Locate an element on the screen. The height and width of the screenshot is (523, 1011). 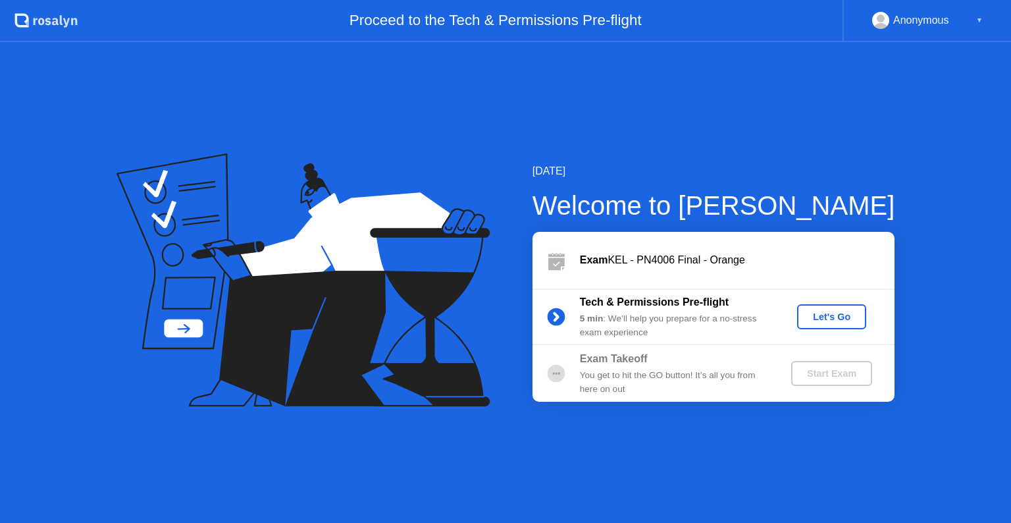
div: : We’ll help you prepare for a no-stress exam experience is located at coordinates (675, 325).